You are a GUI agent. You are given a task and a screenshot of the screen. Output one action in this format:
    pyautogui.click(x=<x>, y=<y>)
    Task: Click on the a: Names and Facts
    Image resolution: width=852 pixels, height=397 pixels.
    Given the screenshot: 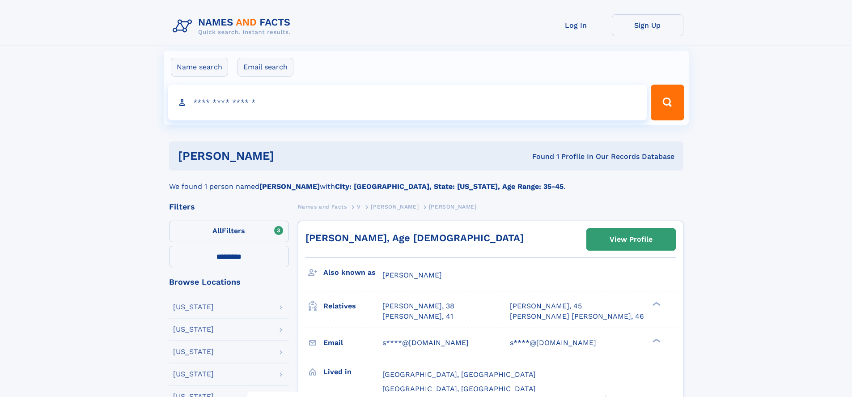 What is the action you would take?
    pyautogui.click(x=322, y=206)
    